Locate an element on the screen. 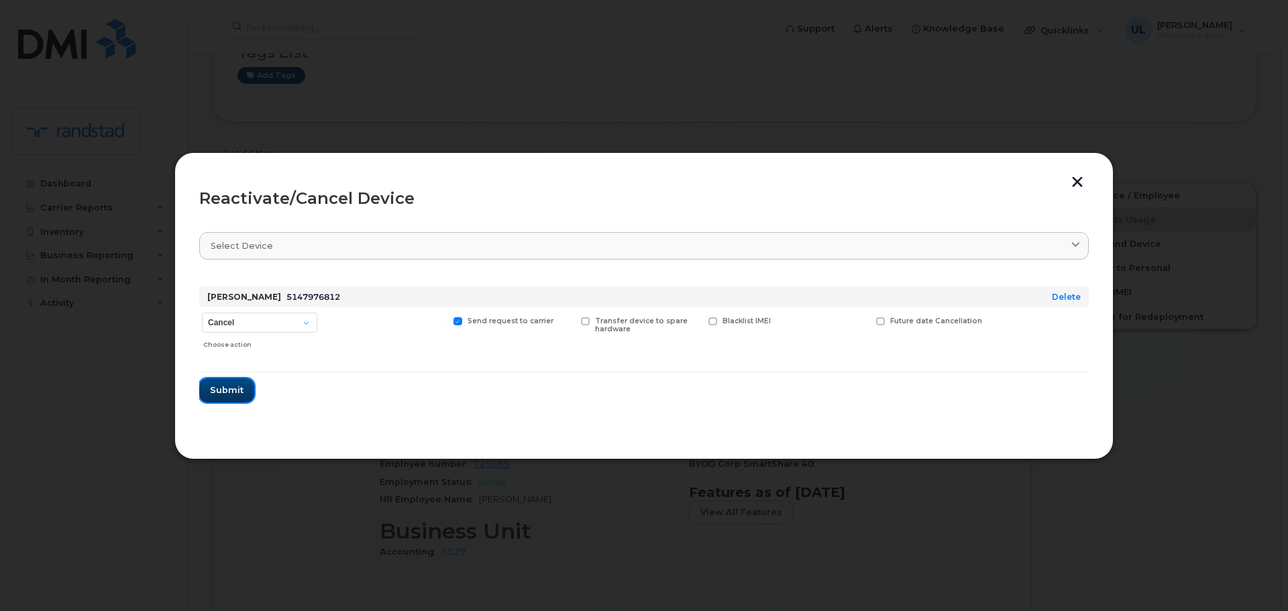 The height and width of the screenshot is (611, 1288). div: Reactivate/Cancel Device is located at coordinates (644, 199).